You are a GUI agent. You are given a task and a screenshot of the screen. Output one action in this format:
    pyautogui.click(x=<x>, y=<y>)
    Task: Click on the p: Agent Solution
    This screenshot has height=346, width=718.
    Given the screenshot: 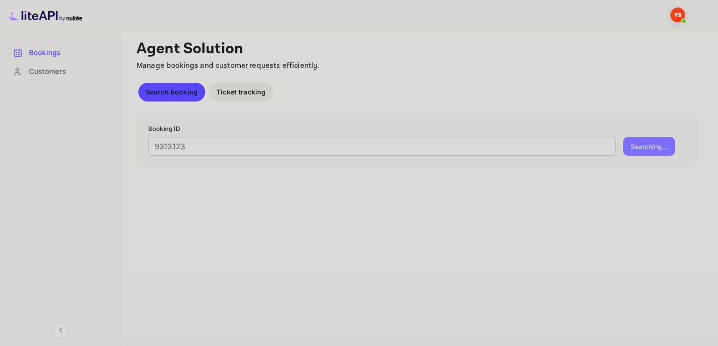 What is the action you would take?
    pyautogui.click(x=419, y=49)
    